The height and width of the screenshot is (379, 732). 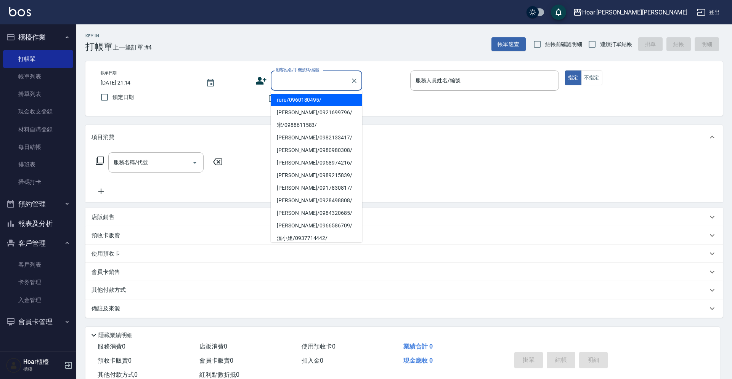 What do you see at coordinates (43, 369) in the screenshot?
I see `p: 櫃檯` at bounding box center [43, 369].